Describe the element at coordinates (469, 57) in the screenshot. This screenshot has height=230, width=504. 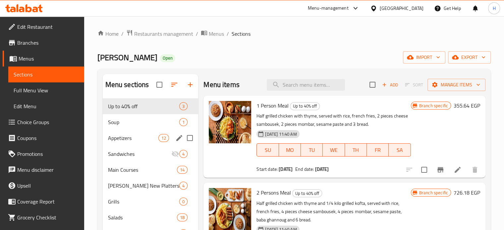
I see `button: export` at that location.